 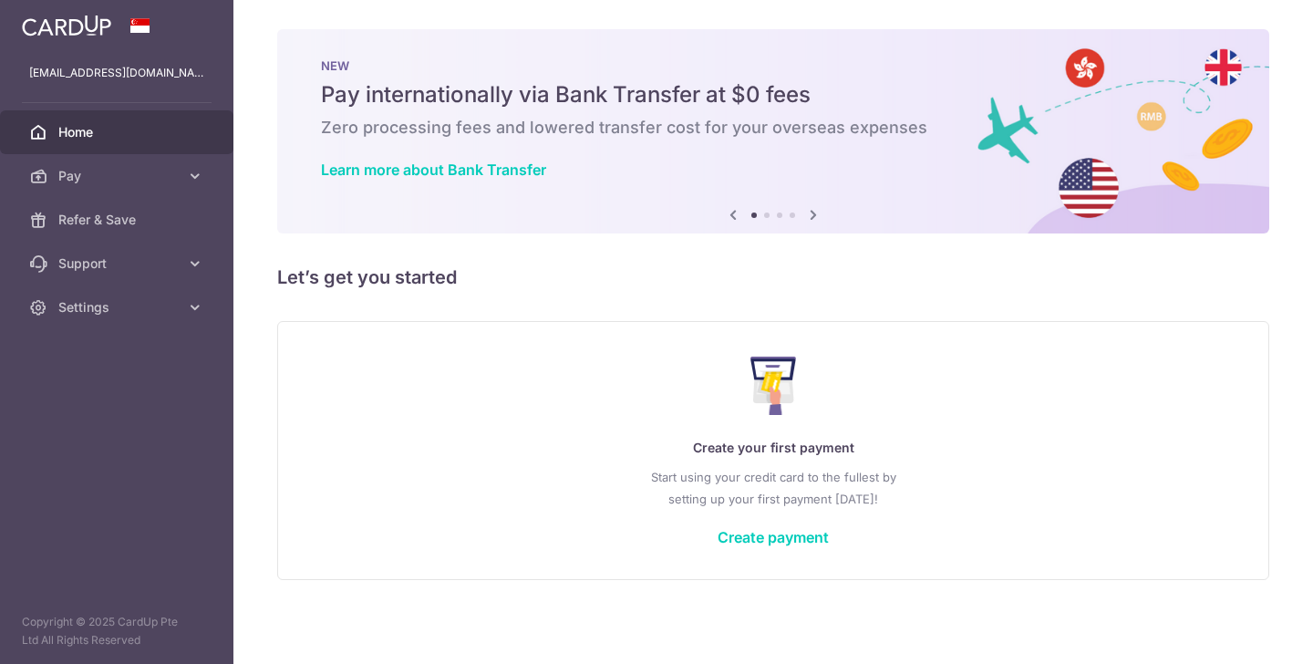 What do you see at coordinates (773, 66) in the screenshot?
I see `p: NEW` at bounding box center [773, 66].